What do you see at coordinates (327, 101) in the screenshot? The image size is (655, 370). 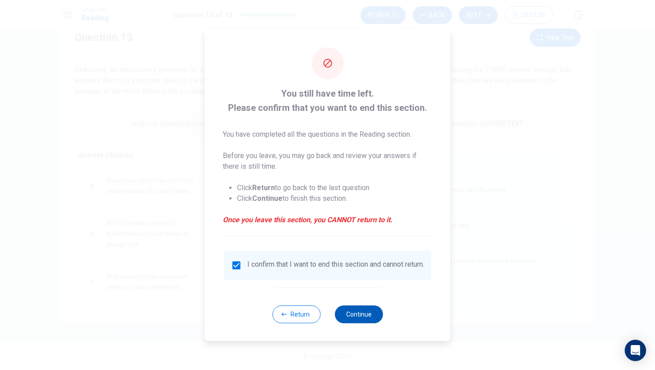 I see `span: You still have time left. Please confirm that you want to end this section.` at bounding box center [327, 101].